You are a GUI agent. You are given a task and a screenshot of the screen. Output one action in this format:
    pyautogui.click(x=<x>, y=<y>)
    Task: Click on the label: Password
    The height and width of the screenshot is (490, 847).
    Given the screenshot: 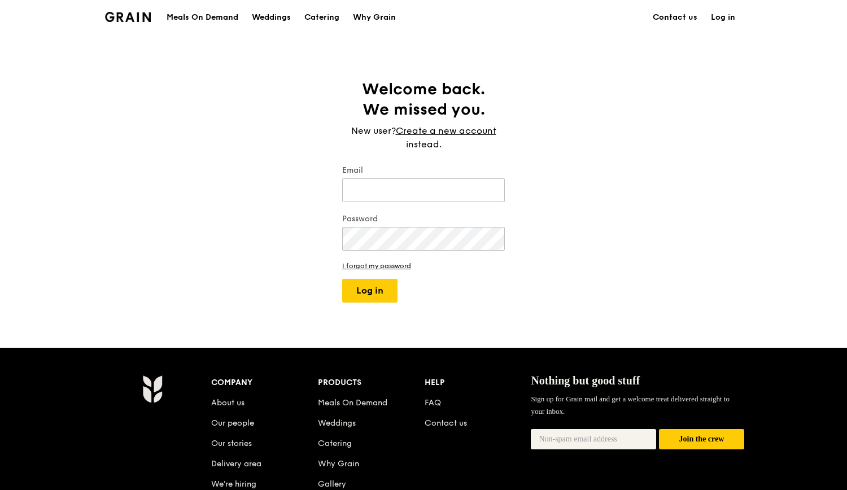 What is the action you would take?
    pyautogui.click(x=424, y=219)
    